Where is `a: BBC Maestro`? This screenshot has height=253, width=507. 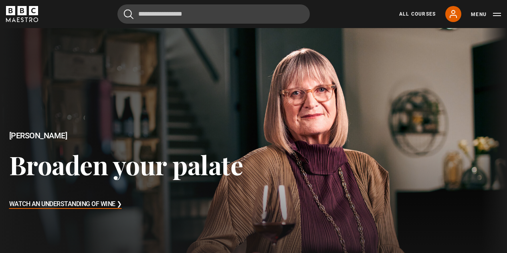
a: BBC Maestro is located at coordinates (22, 14).